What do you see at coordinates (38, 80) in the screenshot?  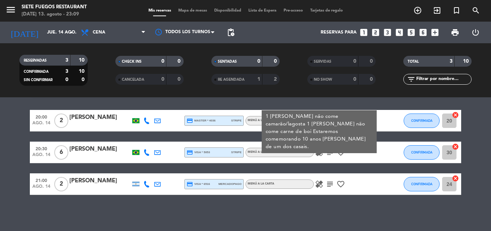 I see `span: SIN CONFIRMAR` at bounding box center [38, 80].